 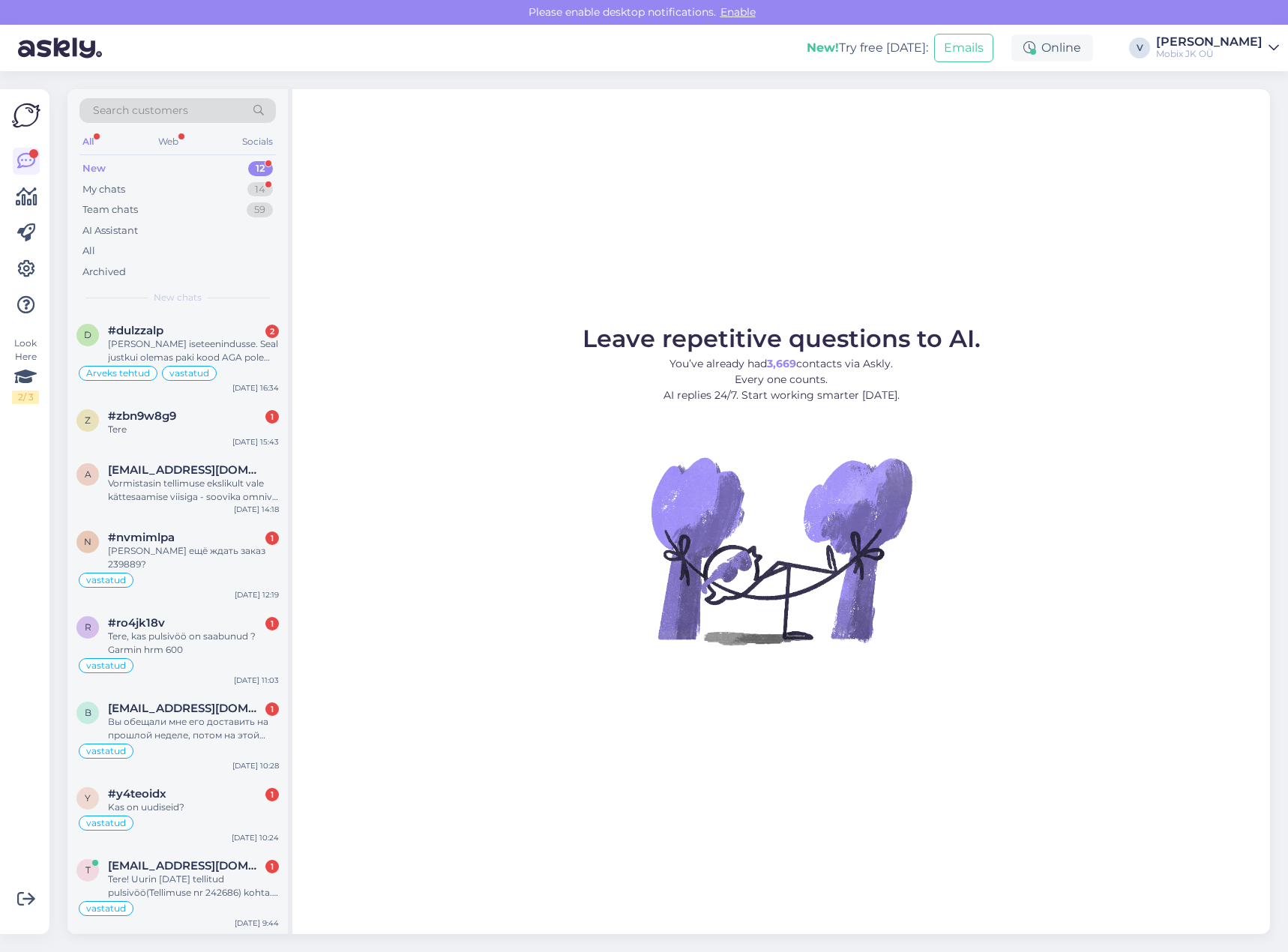 What do you see at coordinates (781, 363) in the screenshot?
I see `b: 3,669` at bounding box center [781, 363].